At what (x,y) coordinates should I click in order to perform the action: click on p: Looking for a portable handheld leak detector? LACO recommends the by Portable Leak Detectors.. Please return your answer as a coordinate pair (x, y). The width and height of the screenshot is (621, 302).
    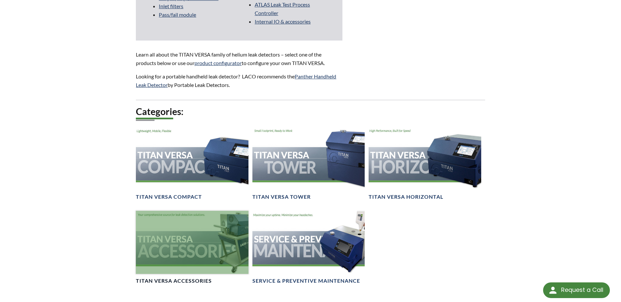
    Looking at the image, I should click on (239, 81).